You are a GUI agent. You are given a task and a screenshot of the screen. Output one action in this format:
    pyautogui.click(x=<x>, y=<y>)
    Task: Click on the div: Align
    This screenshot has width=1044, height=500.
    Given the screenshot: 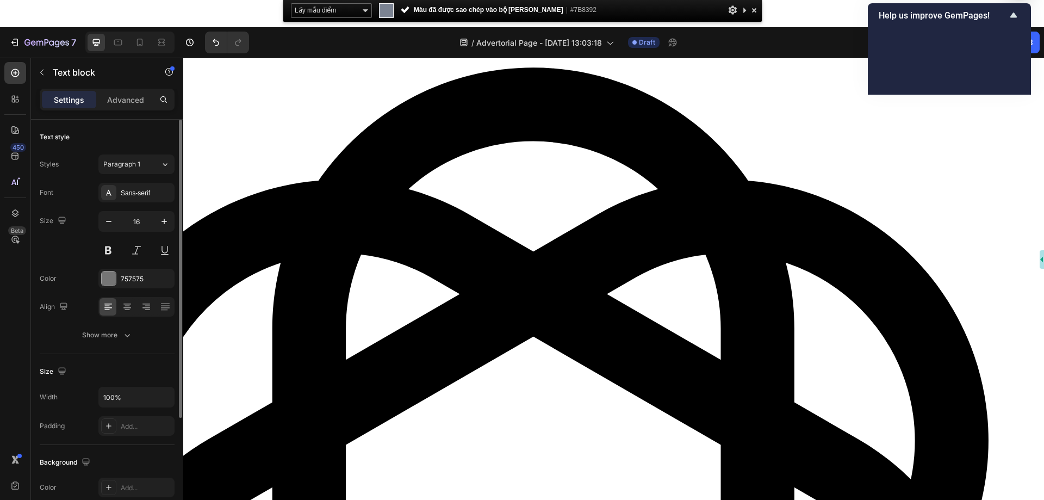 What is the action you would take?
    pyautogui.click(x=55, y=307)
    